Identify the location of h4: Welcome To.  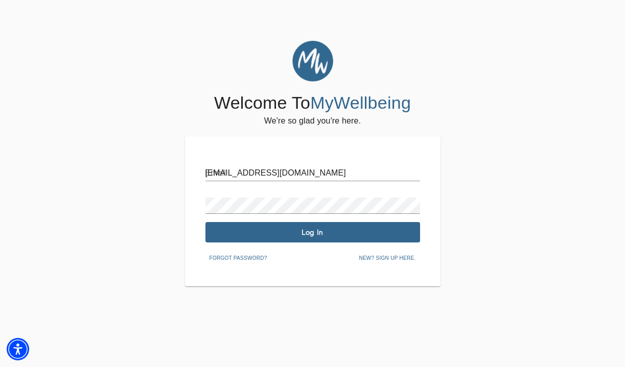
(312, 103).